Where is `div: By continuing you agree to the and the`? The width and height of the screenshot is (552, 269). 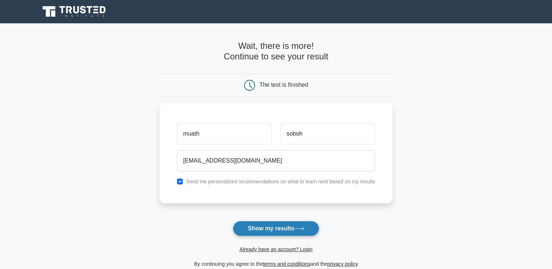 div: By continuing you agree to the and the is located at coordinates (276, 264).